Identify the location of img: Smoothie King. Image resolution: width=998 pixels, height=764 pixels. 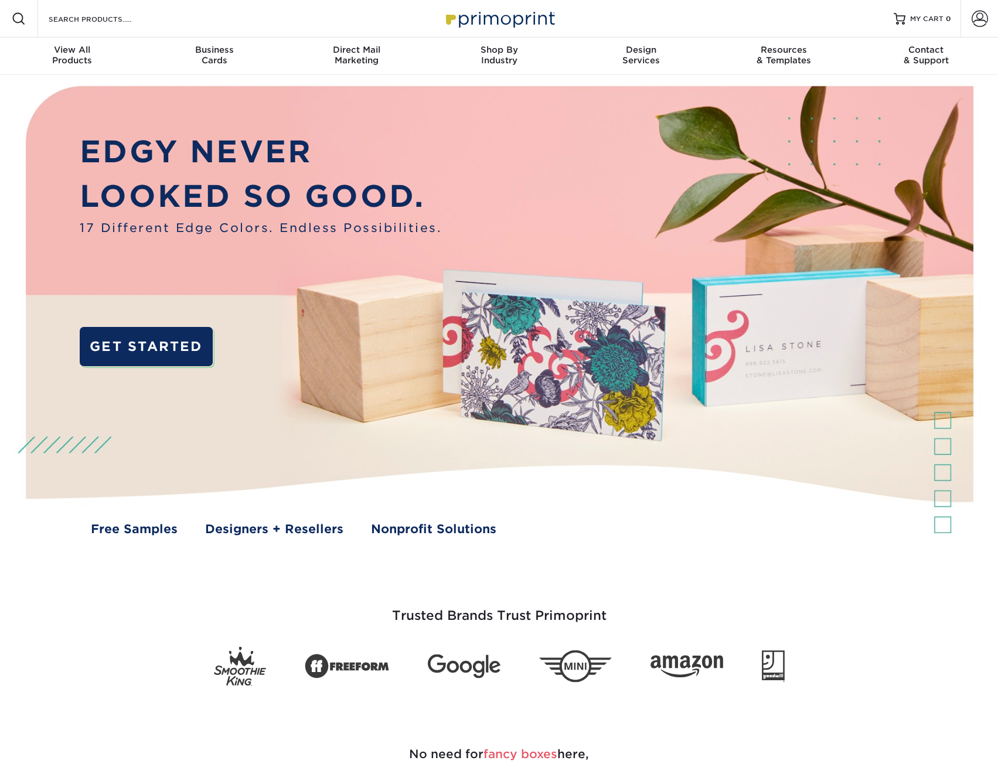
(240, 666).